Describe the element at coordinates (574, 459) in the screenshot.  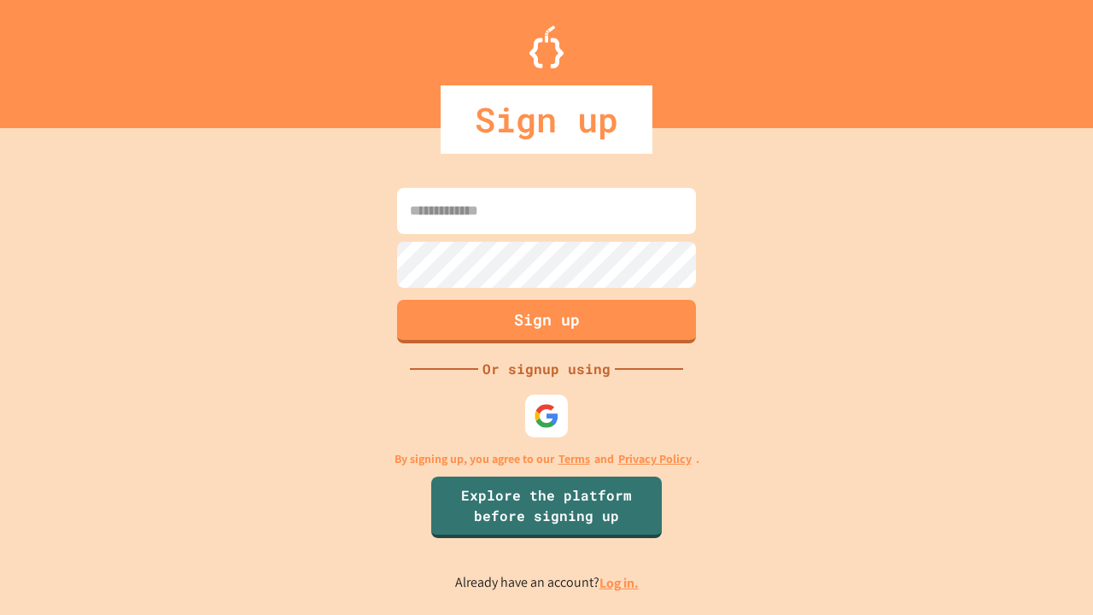
I see `a: Terms` at that location.